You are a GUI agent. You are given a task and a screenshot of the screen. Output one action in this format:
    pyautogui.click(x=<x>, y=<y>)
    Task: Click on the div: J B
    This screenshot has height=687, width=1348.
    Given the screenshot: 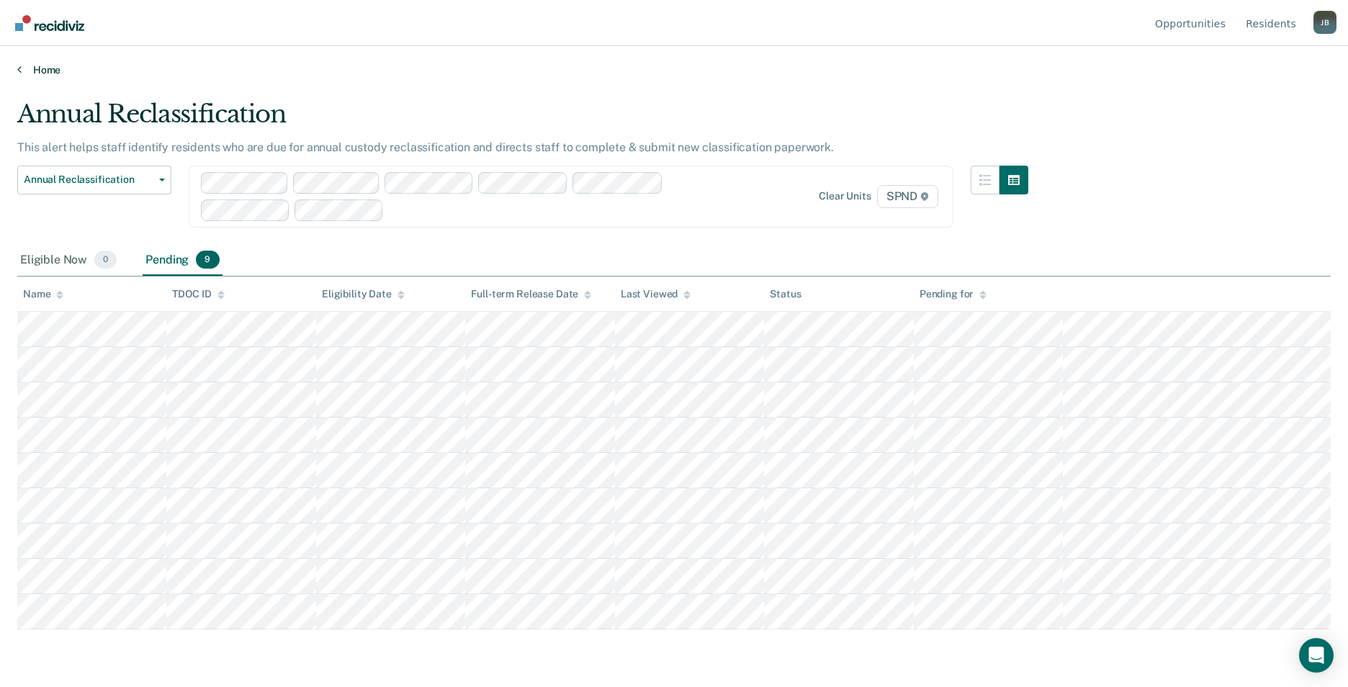 What is the action you would take?
    pyautogui.click(x=1325, y=22)
    